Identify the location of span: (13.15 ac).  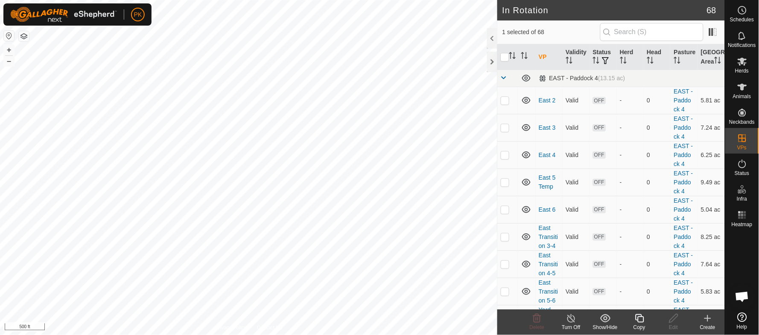
(612, 78).